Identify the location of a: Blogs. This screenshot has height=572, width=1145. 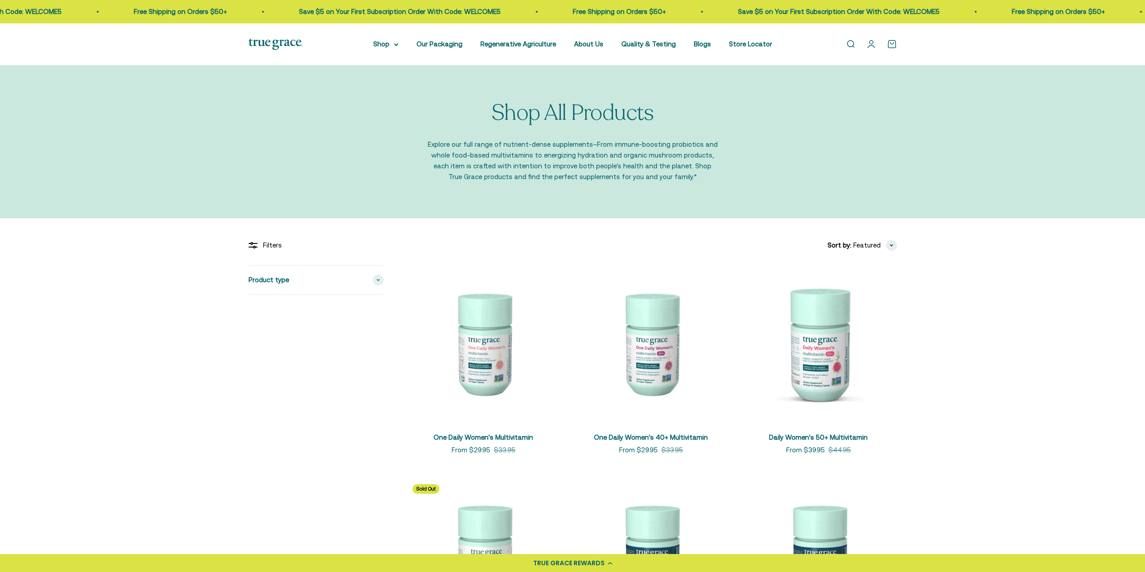
(702, 44).